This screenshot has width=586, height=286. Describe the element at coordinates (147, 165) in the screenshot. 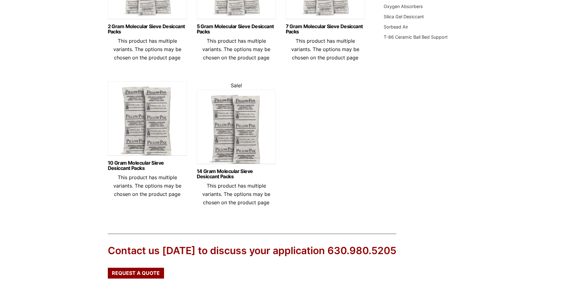

I see `a: 10 Gram Molecular Sieve Desiccant Packs` at that location.